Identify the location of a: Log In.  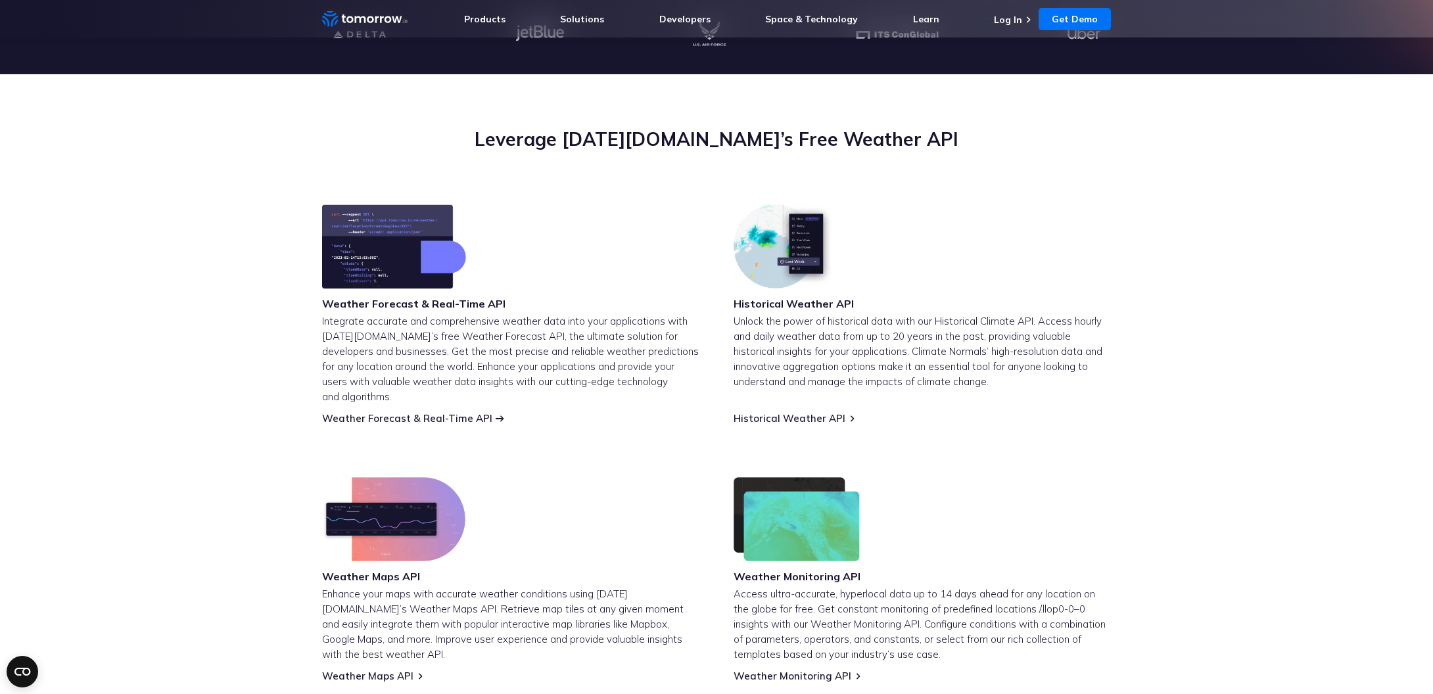
(1008, 20).